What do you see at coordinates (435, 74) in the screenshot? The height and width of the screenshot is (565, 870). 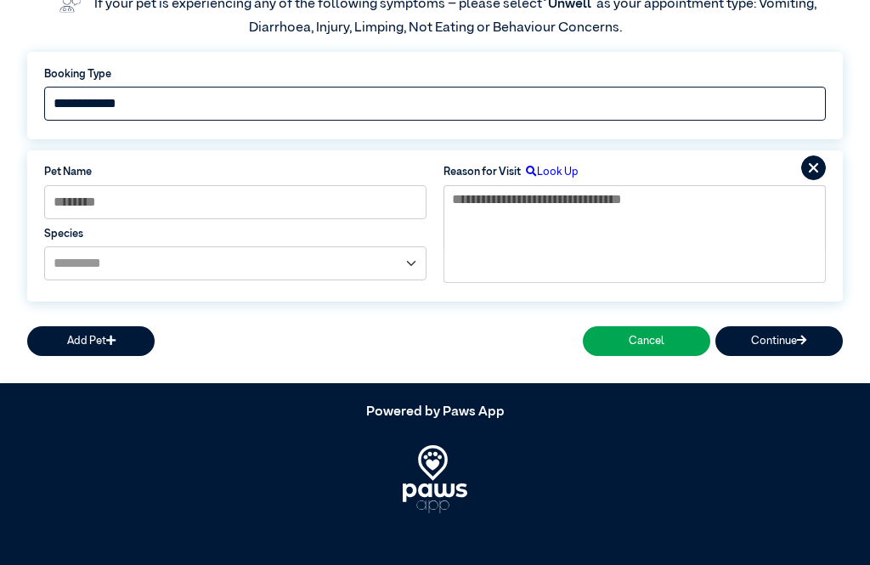 I see `label: Booking Type` at bounding box center [435, 74].